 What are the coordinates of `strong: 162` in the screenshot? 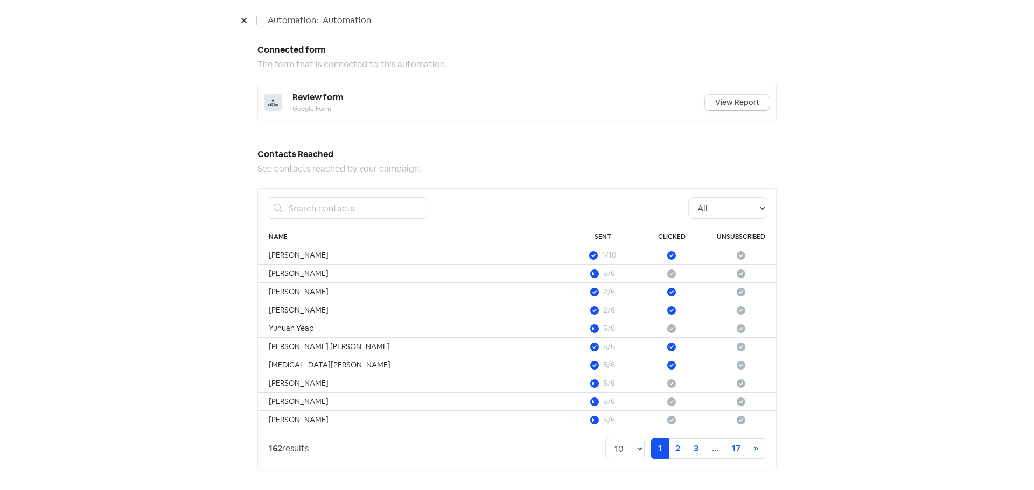 It's located at (275, 448).